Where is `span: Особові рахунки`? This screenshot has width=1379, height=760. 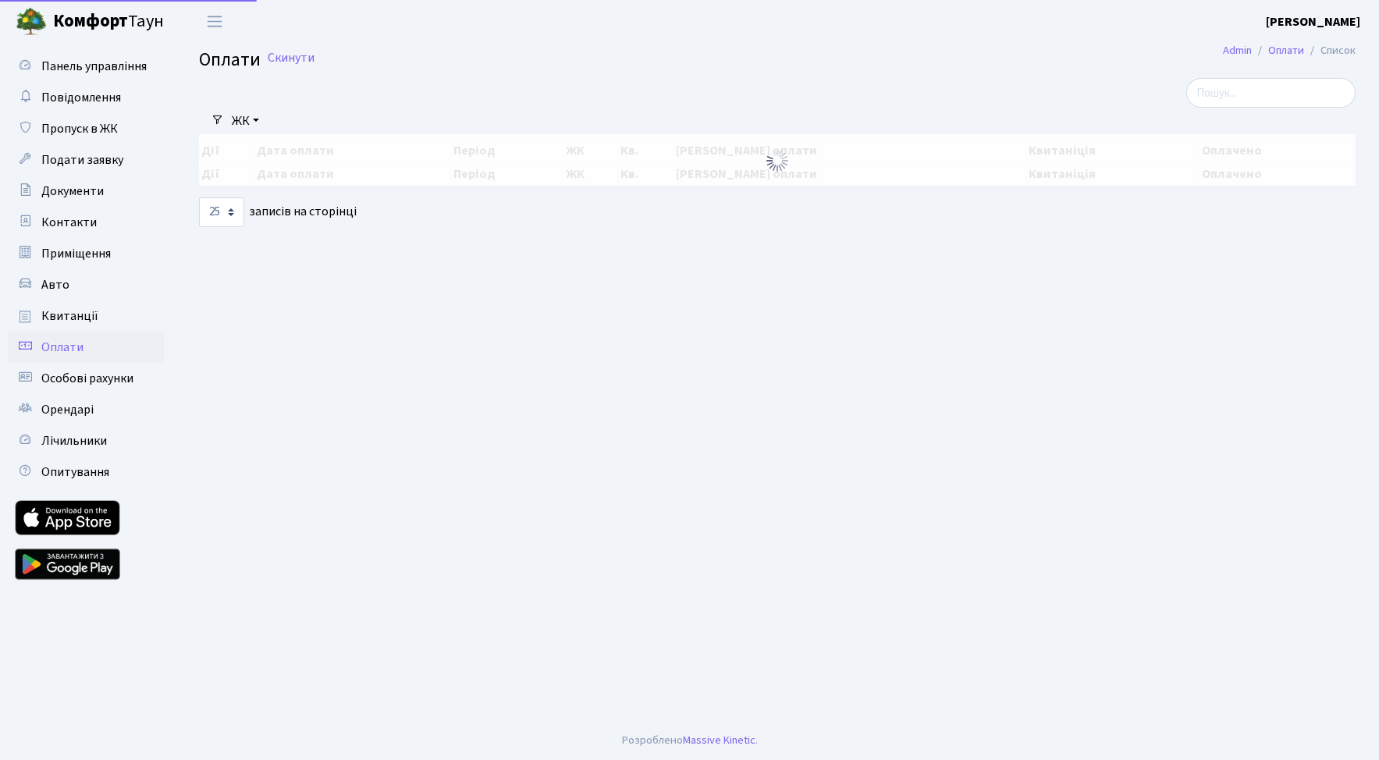
span: Особові рахунки is located at coordinates (87, 379).